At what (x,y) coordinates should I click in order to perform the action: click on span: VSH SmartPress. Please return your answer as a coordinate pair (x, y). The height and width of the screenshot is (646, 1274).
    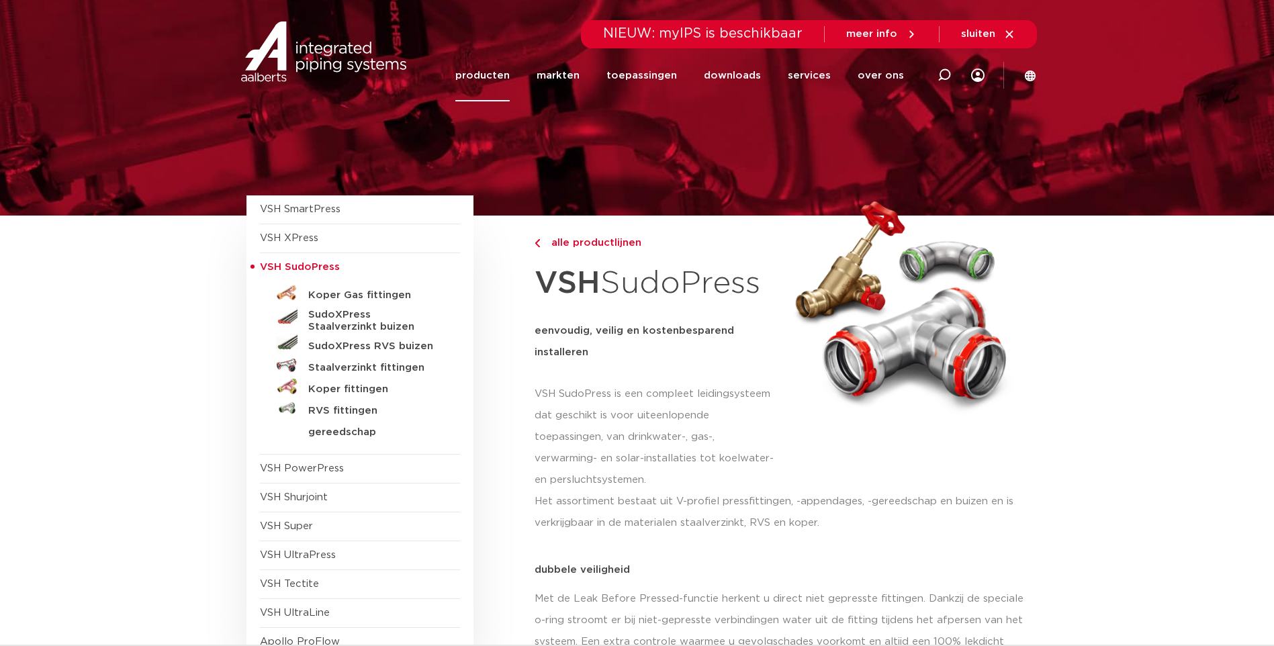
    Looking at the image, I should click on (300, 209).